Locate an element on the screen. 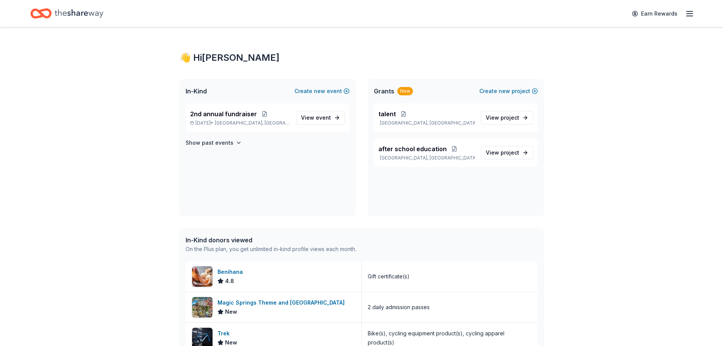  a: View event is located at coordinates (321, 118).